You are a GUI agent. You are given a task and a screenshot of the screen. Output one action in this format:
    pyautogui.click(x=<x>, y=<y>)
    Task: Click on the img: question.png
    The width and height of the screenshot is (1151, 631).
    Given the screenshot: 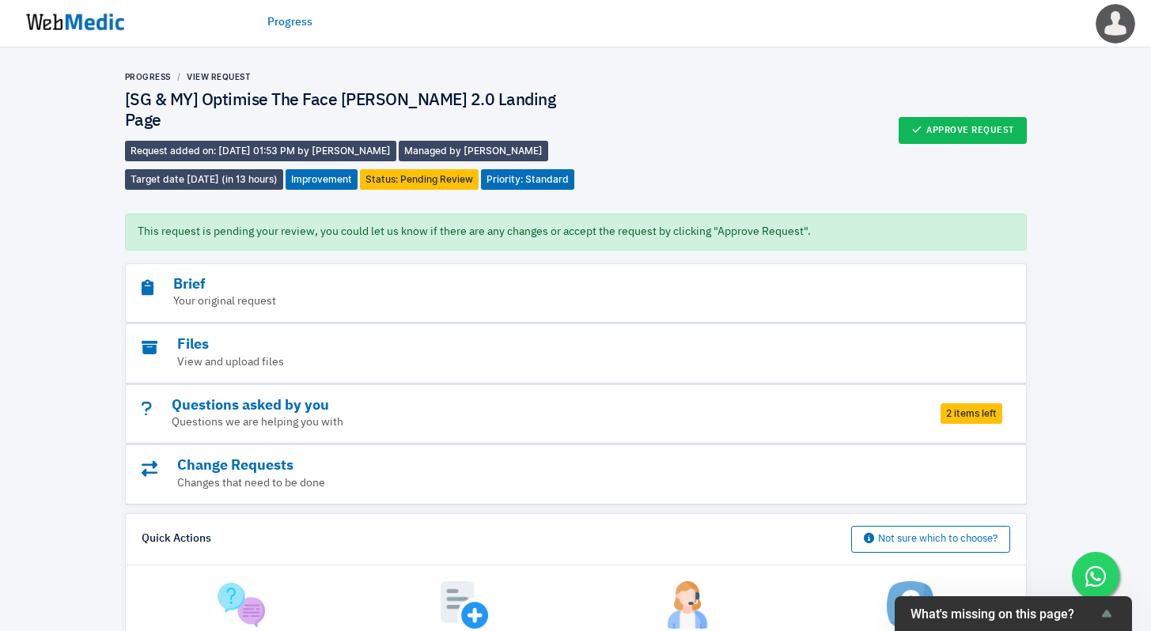 What is the action you would take?
    pyautogui.click(x=241, y=605)
    